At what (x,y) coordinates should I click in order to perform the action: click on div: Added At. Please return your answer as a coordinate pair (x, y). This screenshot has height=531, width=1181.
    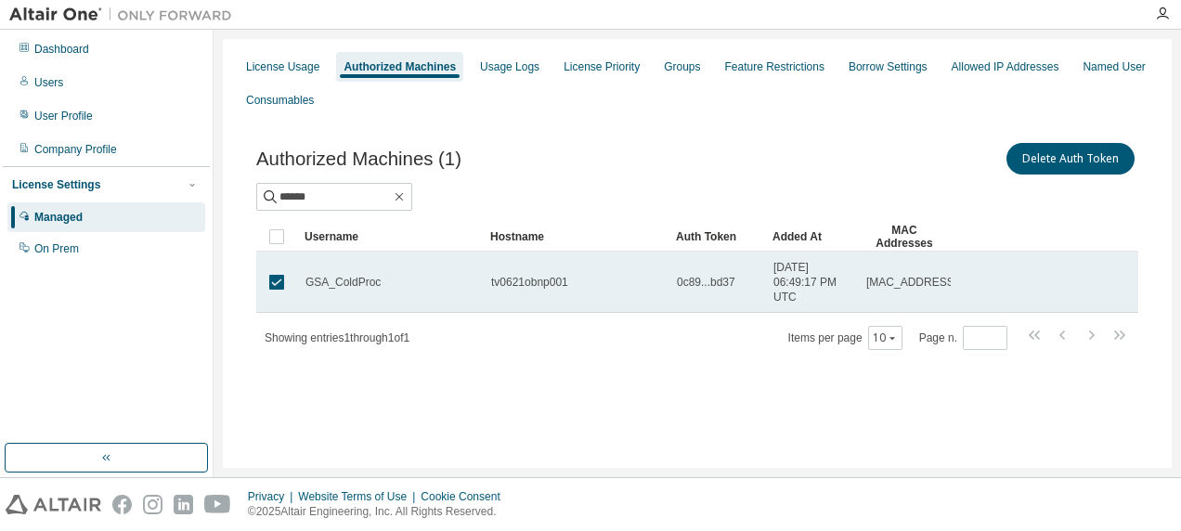
    Looking at the image, I should click on (811, 237).